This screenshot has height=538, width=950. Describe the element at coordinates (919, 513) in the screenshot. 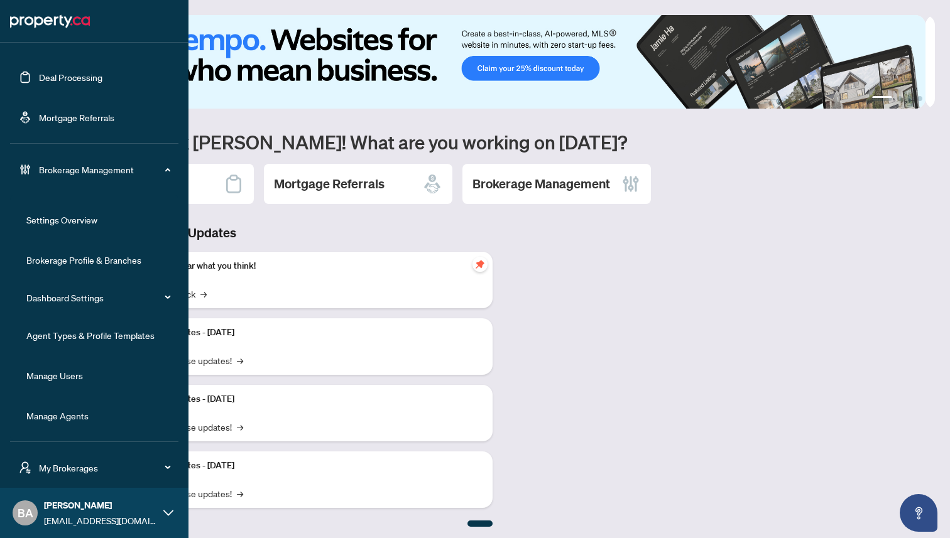

I see `button: Open asap` at that location.